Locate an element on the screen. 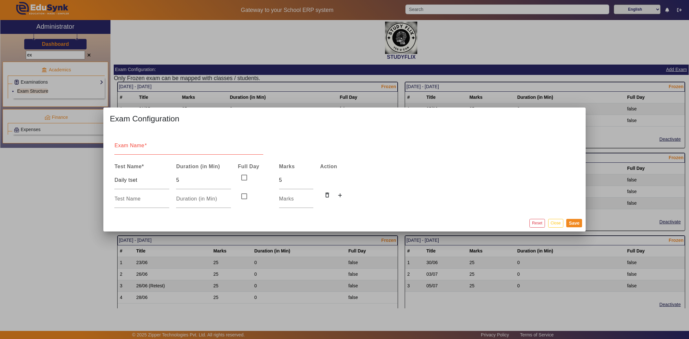 Image resolution: width=689 pixels, height=339 pixels. th: Action is located at coordinates (337, 167).